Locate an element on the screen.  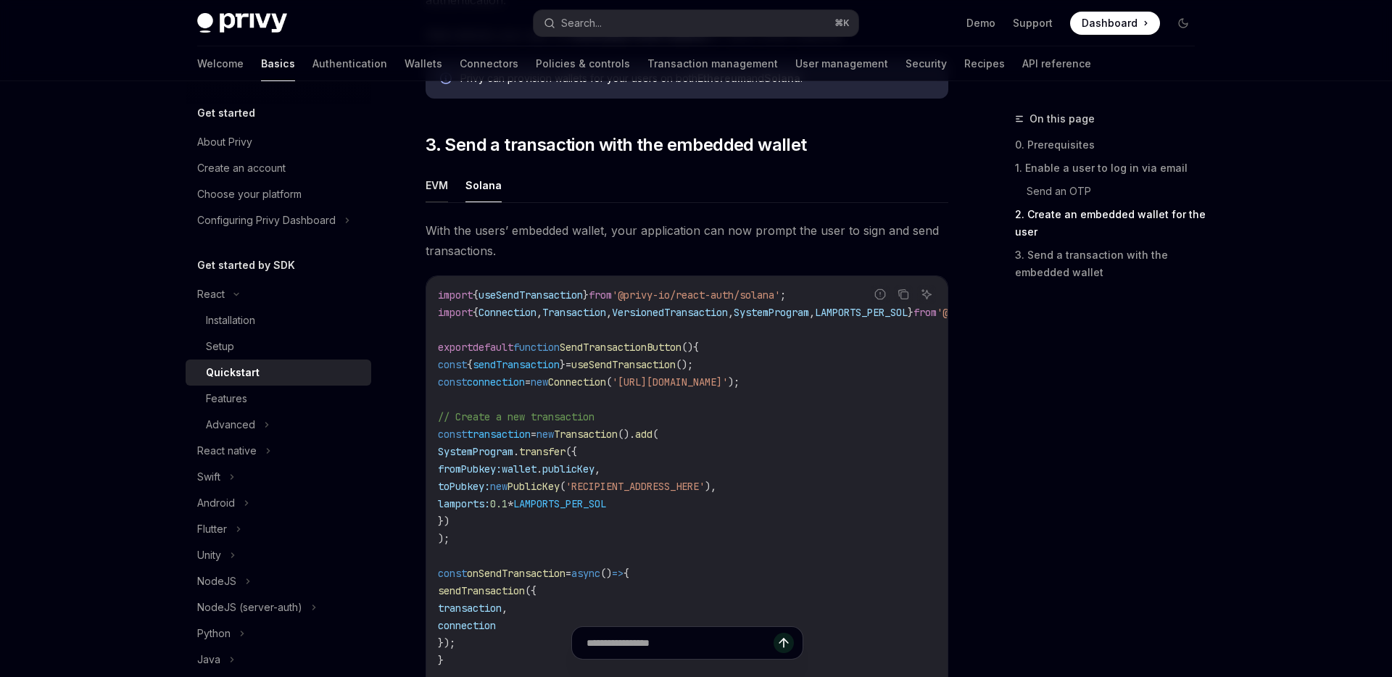
div: Create an account is located at coordinates (241, 168).